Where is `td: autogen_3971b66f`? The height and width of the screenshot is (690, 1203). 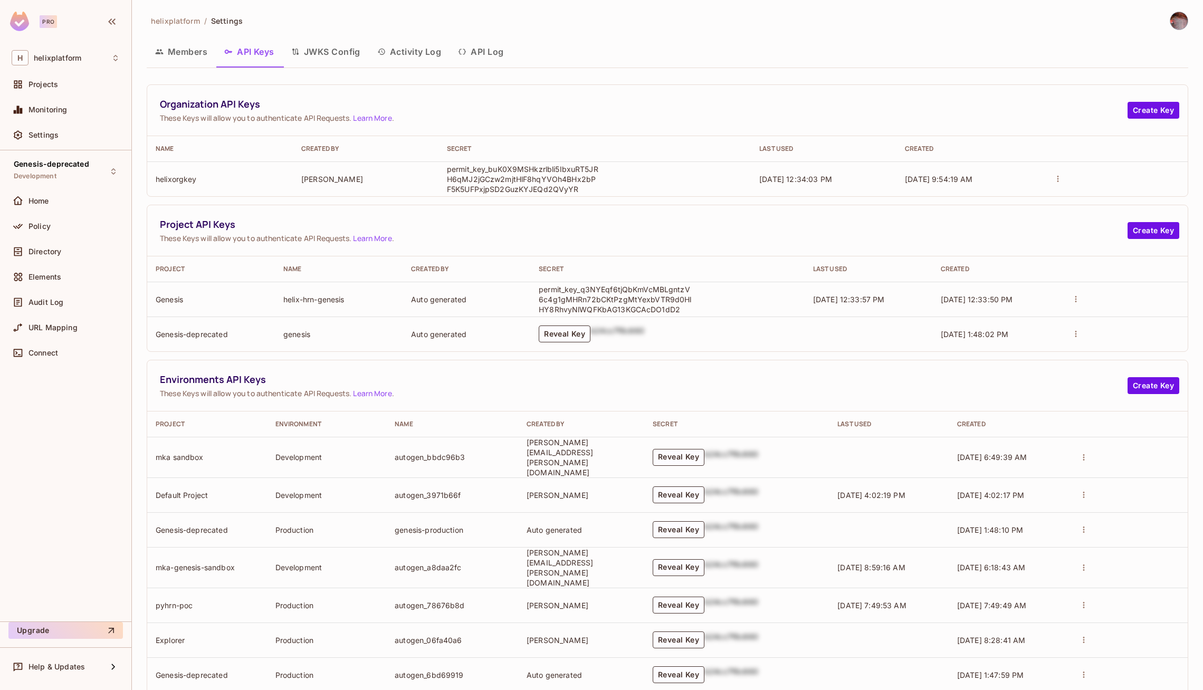 td: autogen_3971b66f is located at coordinates (452, 495).